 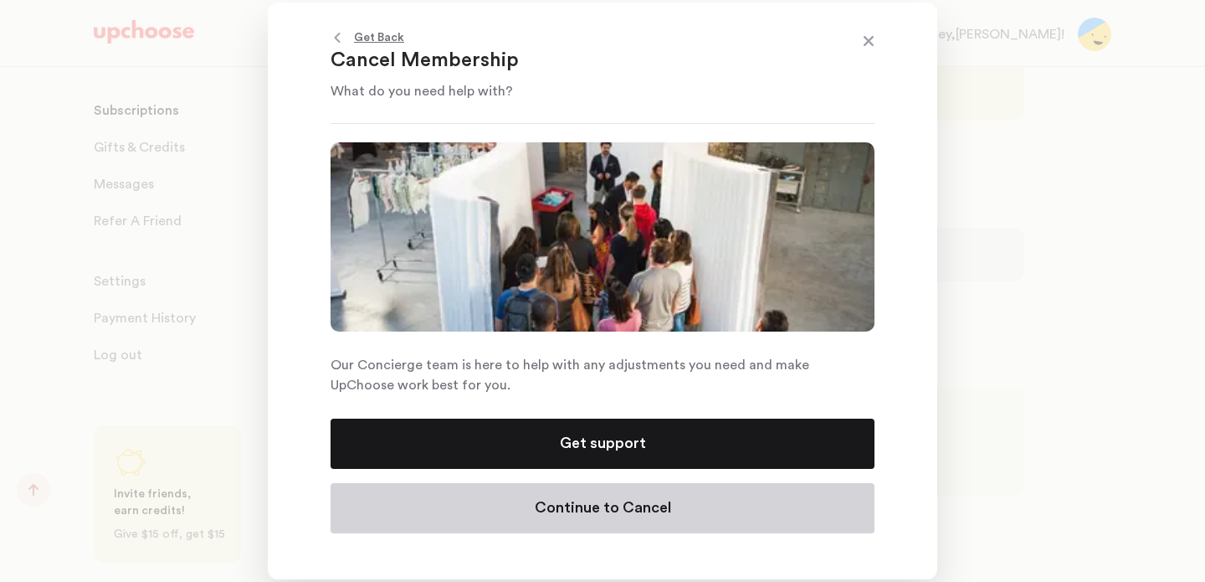 What do you see at coordinates (603, 508) in the screenshot?
I see `p: Continue to Cancel` at bounding box center [603, 508].